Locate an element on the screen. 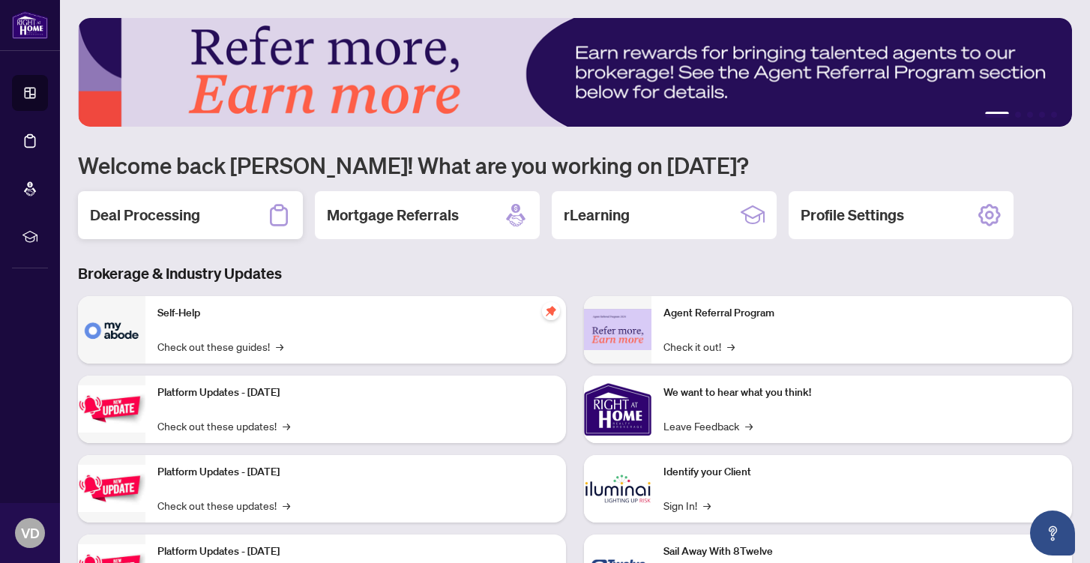 The image size is (1090, 563). h2: rLearning is located at coordinates (596, 215).